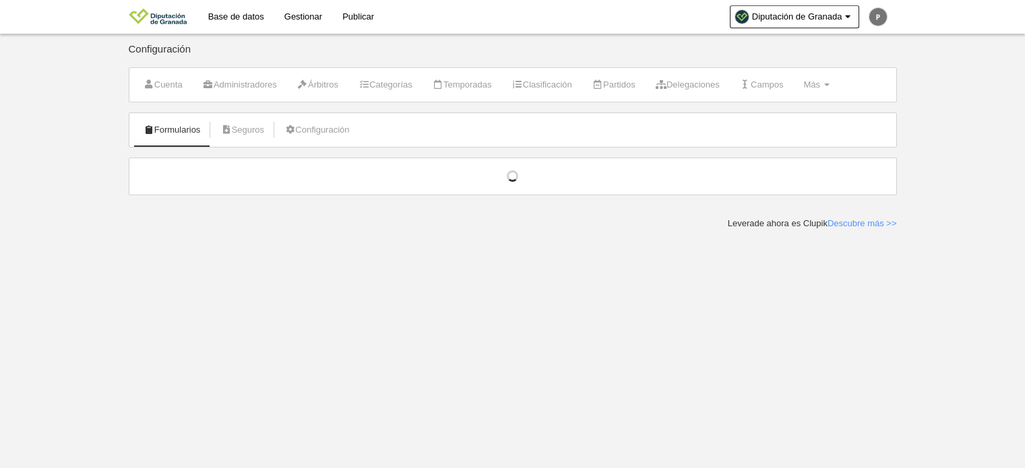 The height and width of the screenshot is (468, 1025). I want to click on a: Partidos, so click(614, 85).